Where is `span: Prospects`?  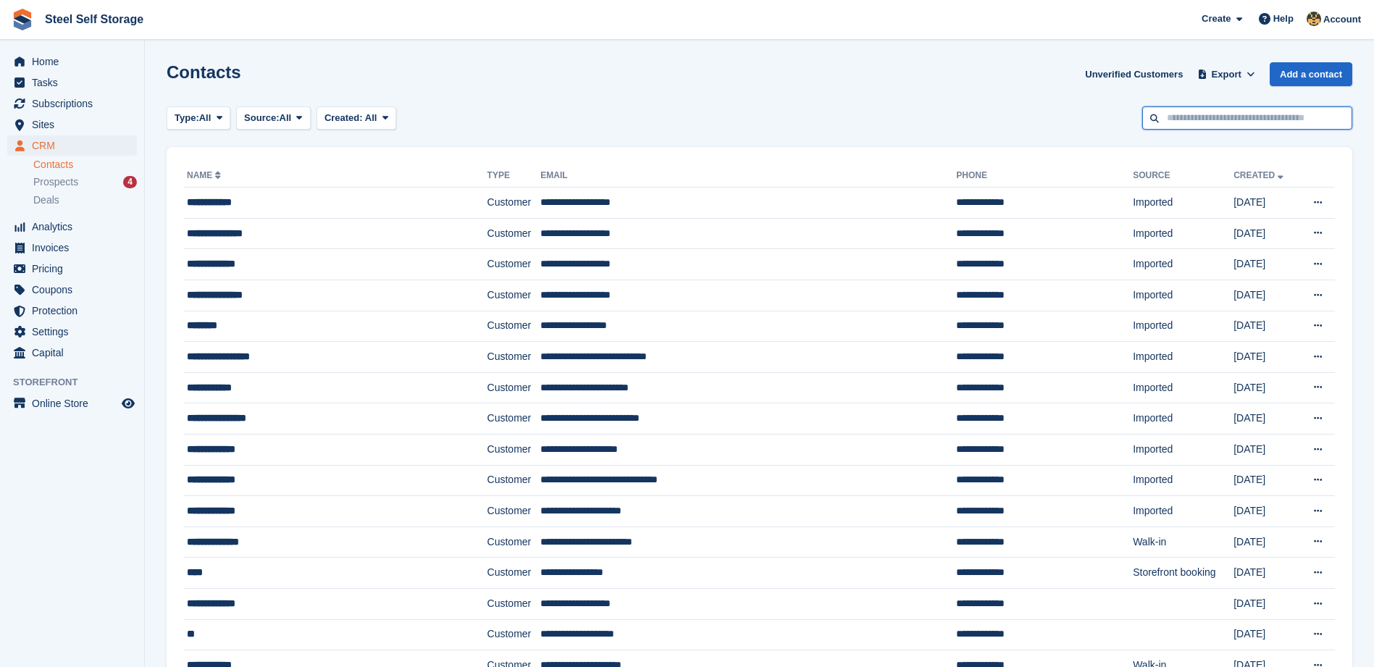
span: Prospects is located at coordinates (56, 182).